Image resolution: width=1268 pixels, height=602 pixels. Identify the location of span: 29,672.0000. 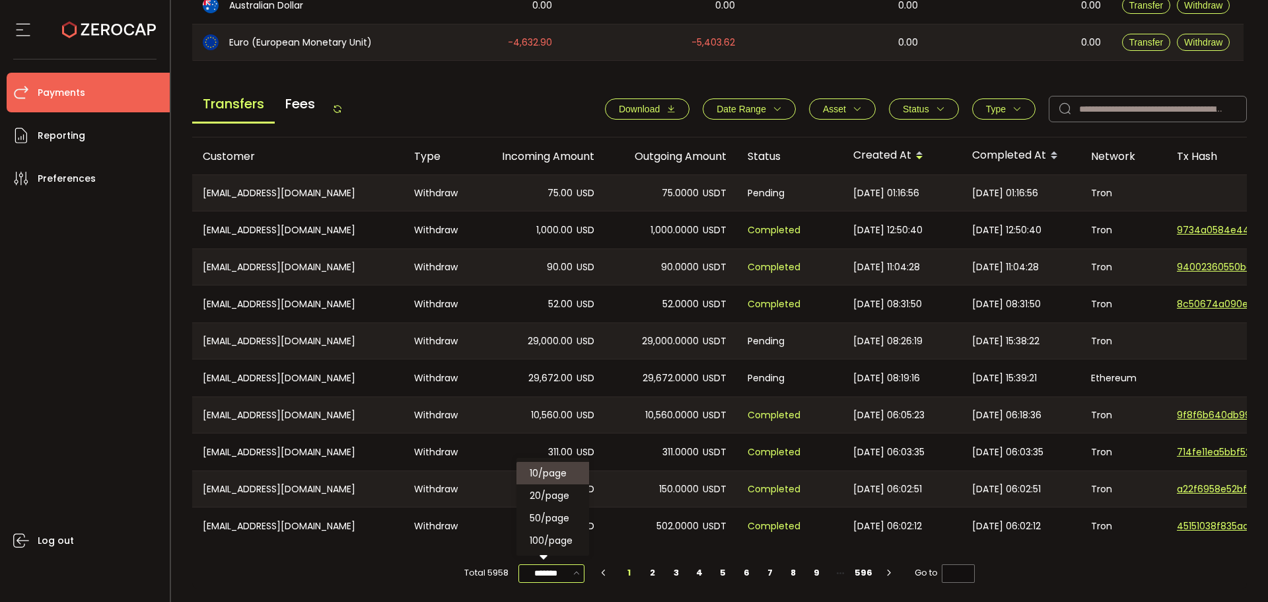
(670, 378).